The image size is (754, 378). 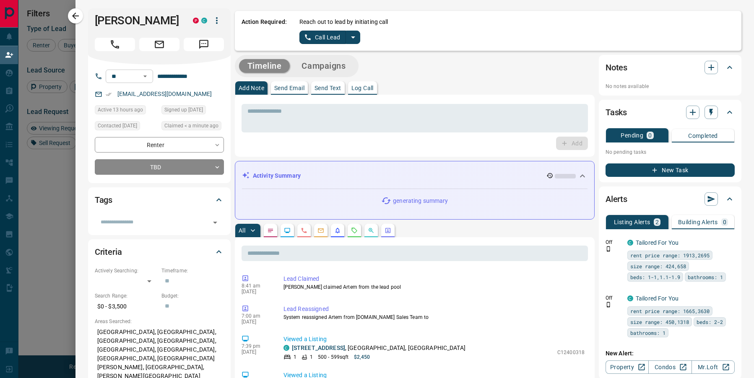 I want to click on p: Viewed a Listing, so click(x=434, y=339).